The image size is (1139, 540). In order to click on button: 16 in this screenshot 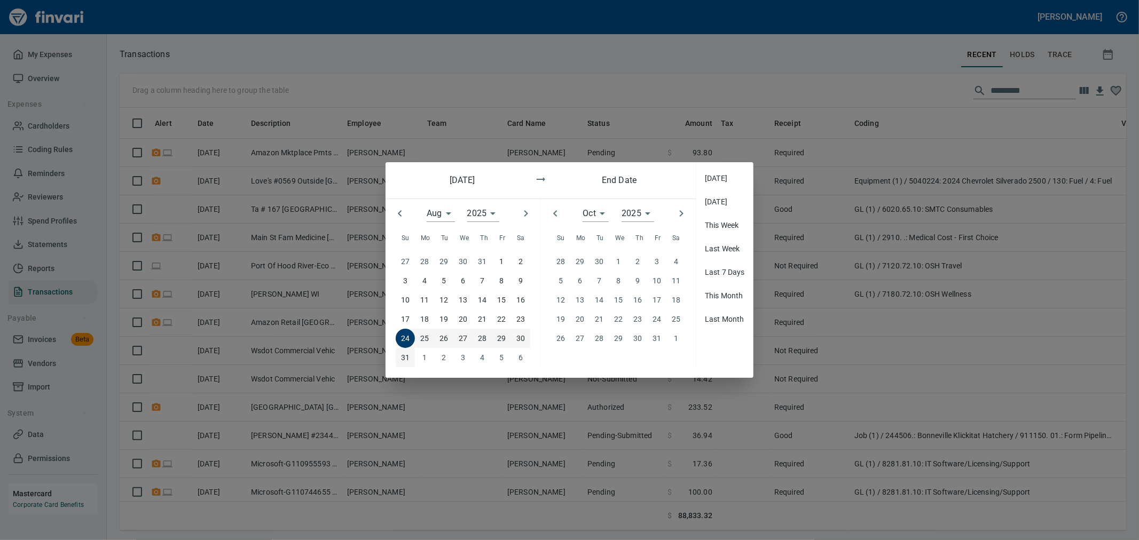, I will do `click(521, 300)`.